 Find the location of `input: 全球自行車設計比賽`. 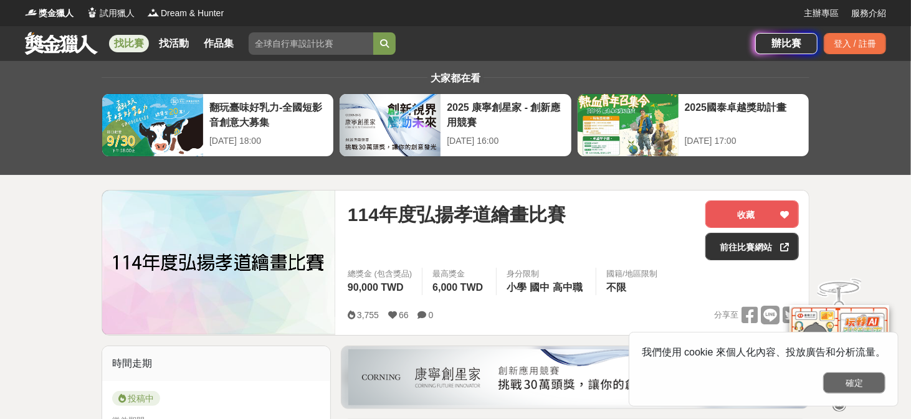

input: 全球自行車設計比賽 is located at coordinates (311, 44).